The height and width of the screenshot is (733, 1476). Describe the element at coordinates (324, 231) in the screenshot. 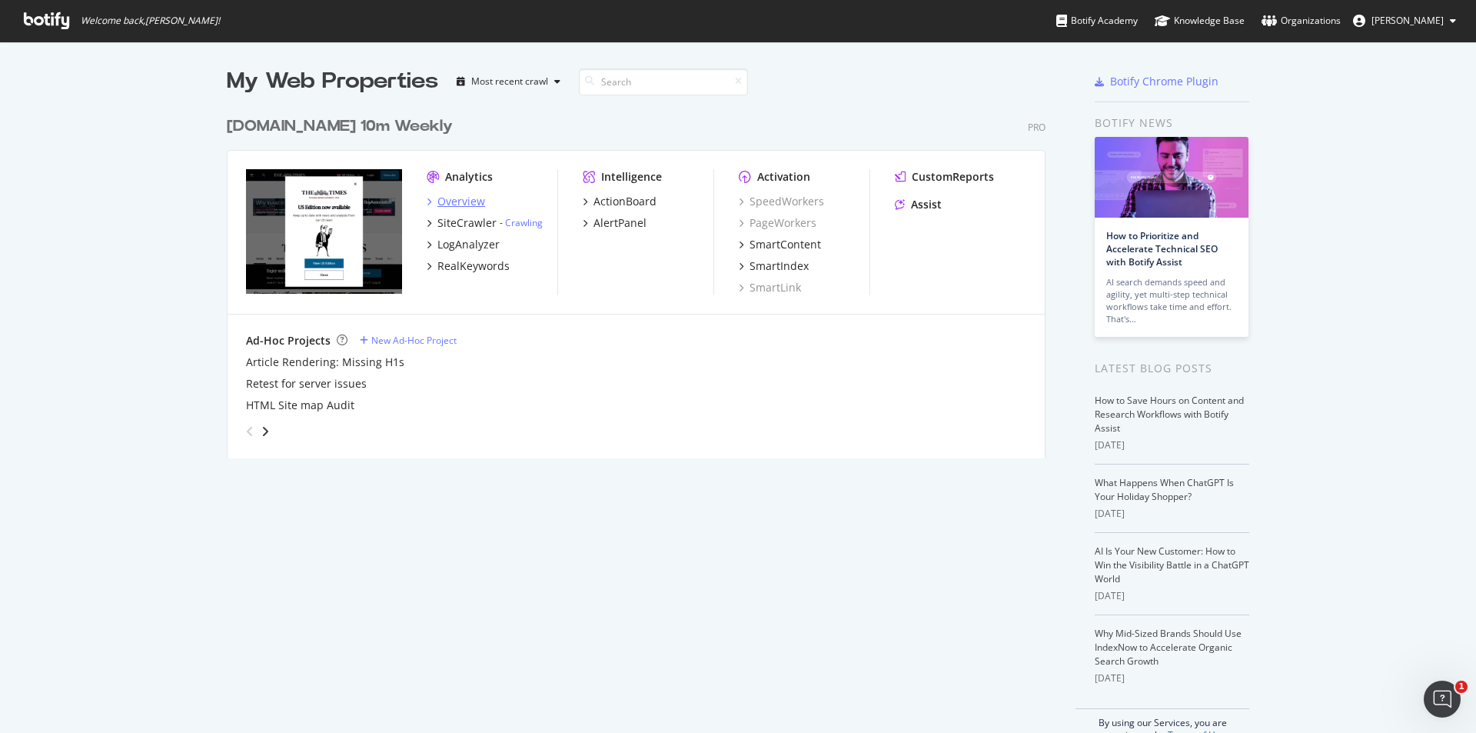

I see `img: www.TheTimes.co.uk` at that location.